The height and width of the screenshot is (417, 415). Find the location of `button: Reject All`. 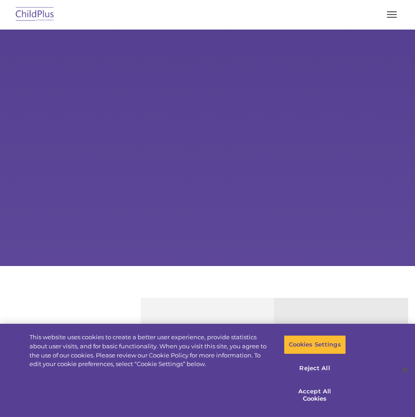

button: Reject All is located at coordinates (315, 368).